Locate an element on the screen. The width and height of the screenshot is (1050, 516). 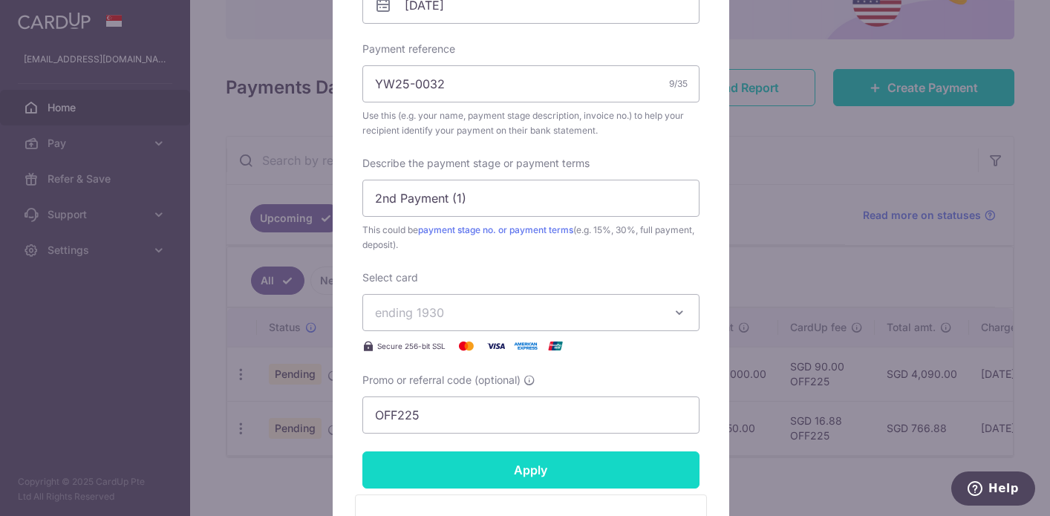
span: ending 1930 is located at coordinates (409, 313).